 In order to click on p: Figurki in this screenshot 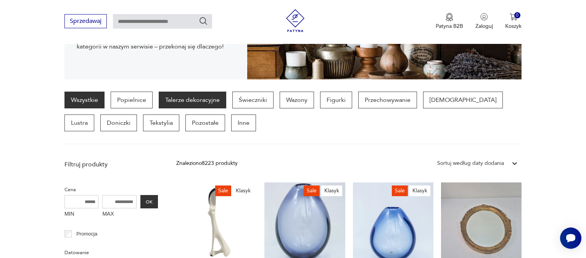, I will do `click(336, 100)`.